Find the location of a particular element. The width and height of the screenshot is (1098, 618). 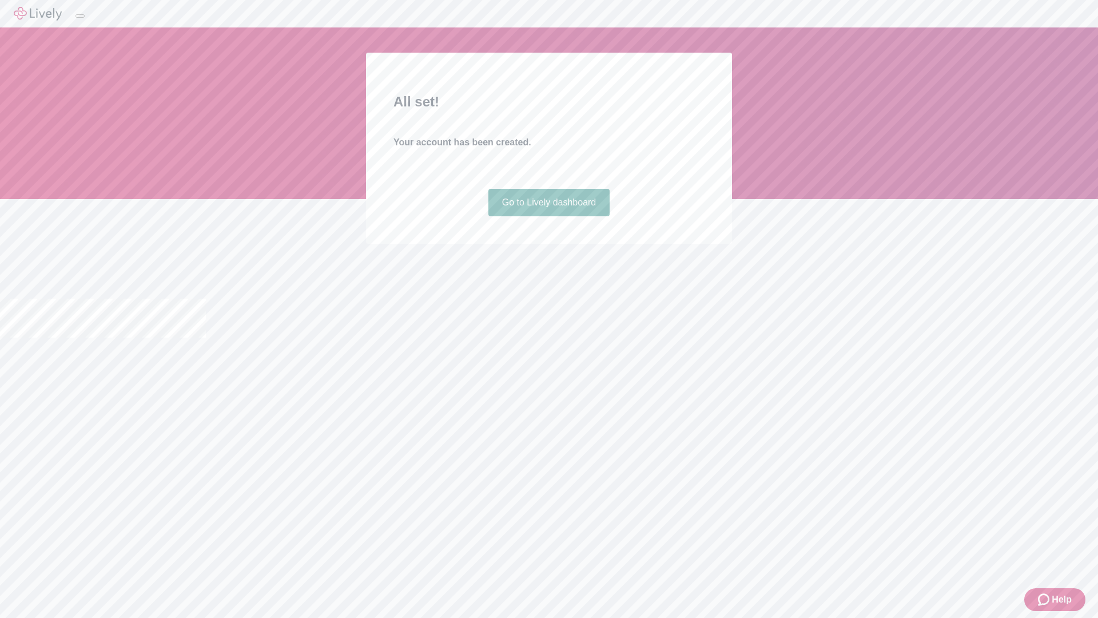

button: Zendesk support iconHelp is located at coordinates (1055, 599).